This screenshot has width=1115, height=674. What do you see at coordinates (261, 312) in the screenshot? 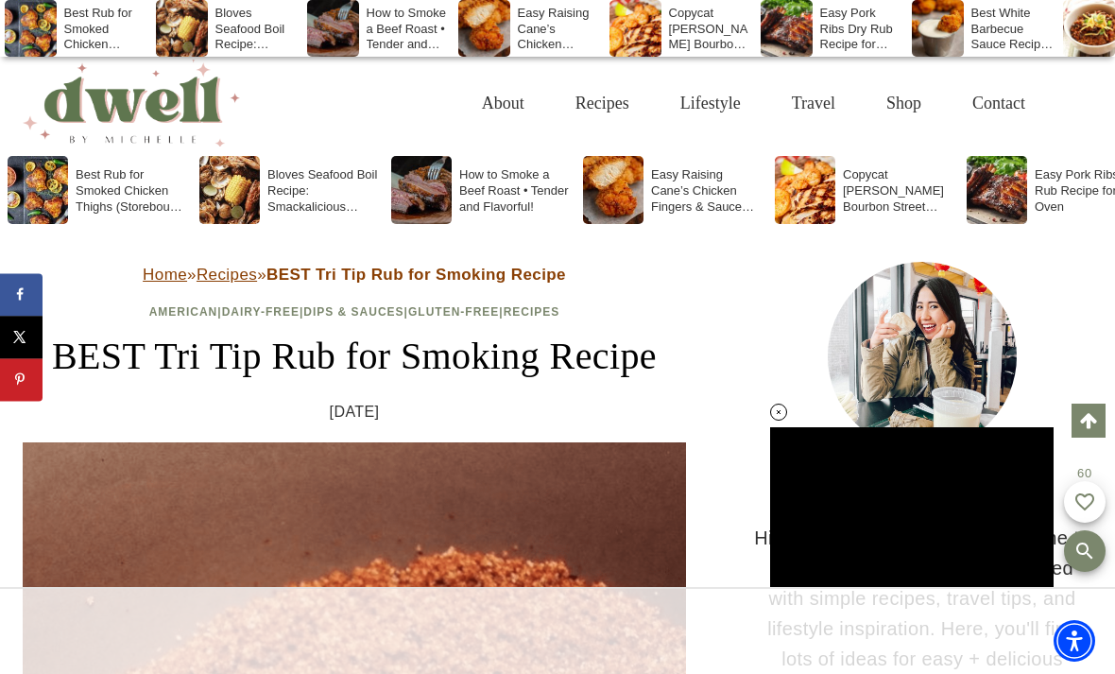
I see `a: Dairy-Free` at bounding box center [261, 312].